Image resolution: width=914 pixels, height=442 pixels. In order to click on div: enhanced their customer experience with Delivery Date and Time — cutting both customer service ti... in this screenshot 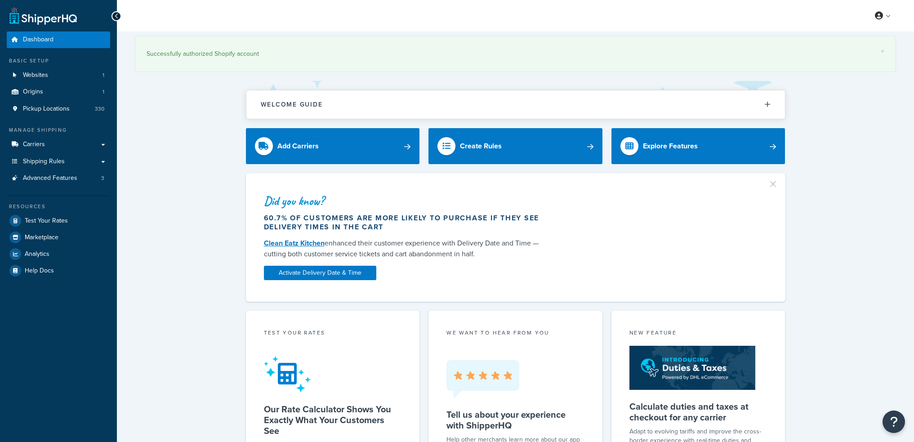, I will do `click(406, 249)`.